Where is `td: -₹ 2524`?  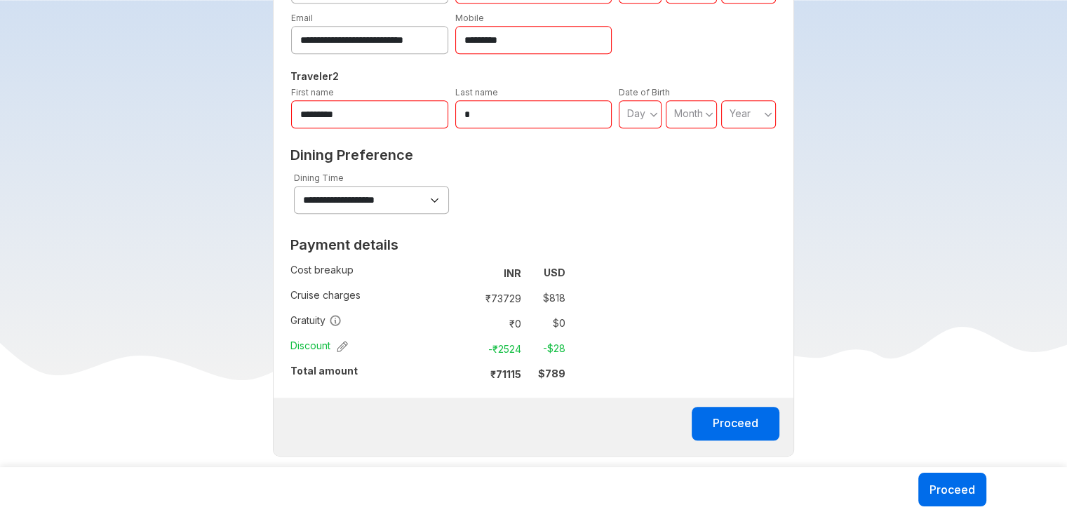 td: -₹ 2524 is located at coordinates (497, 349).